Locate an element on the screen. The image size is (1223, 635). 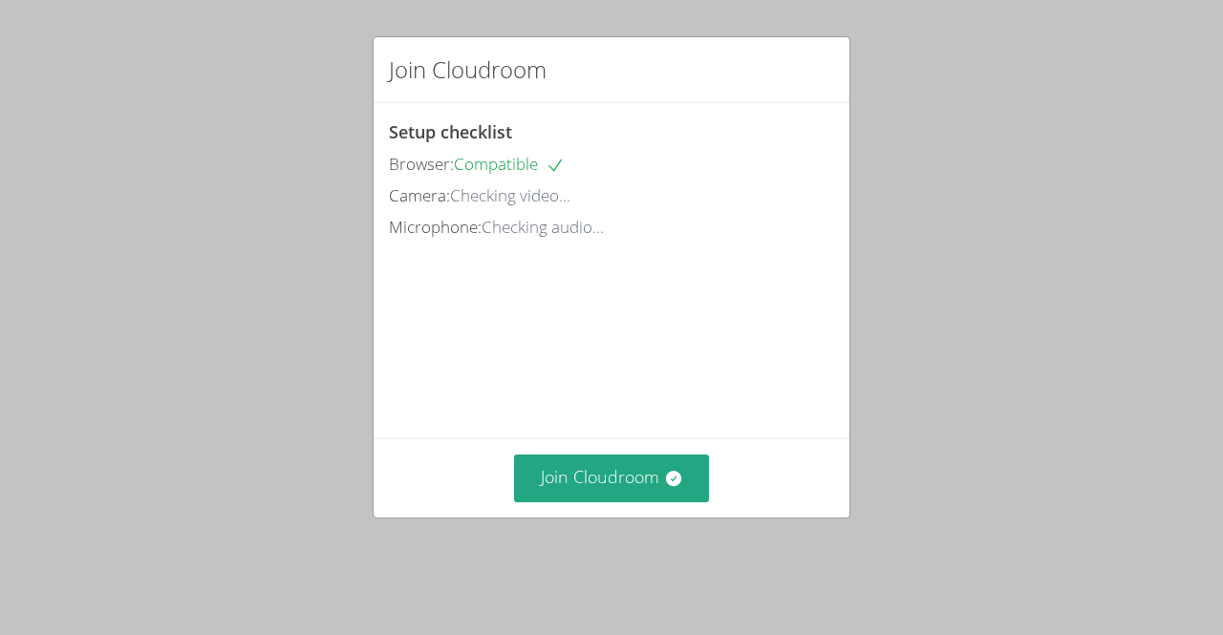
span: Browser: is located at coordinates (421, 163).